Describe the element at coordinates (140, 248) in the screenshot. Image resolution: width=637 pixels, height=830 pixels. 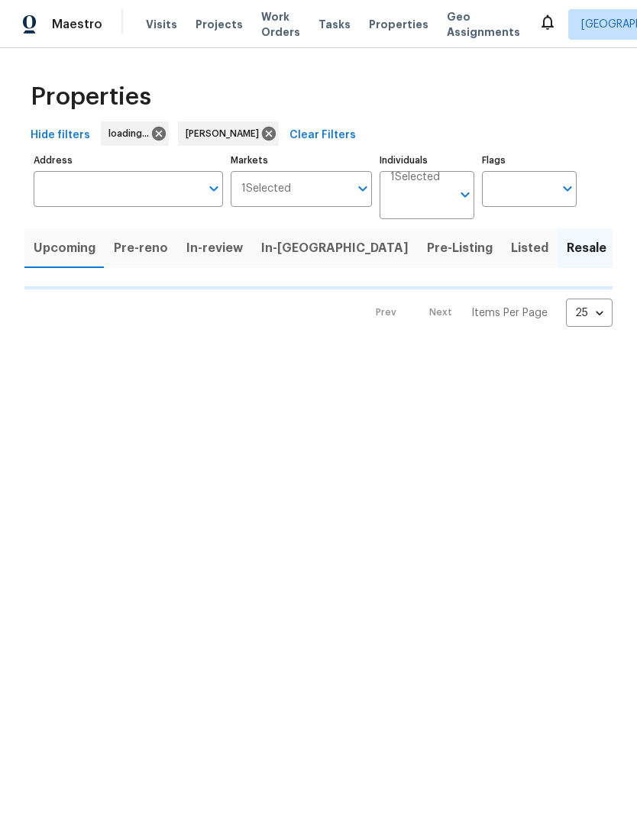
I see `span: Pre-reno` at that location.